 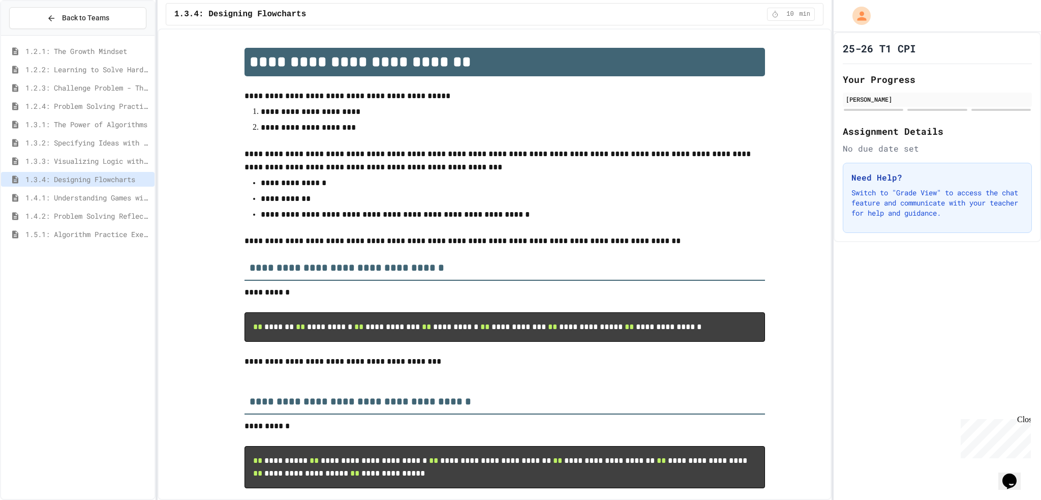 What do you see at coordinates (937, 177) in the screenshot?
I see `h3: Need Help?` at bounding box center [937, 177].